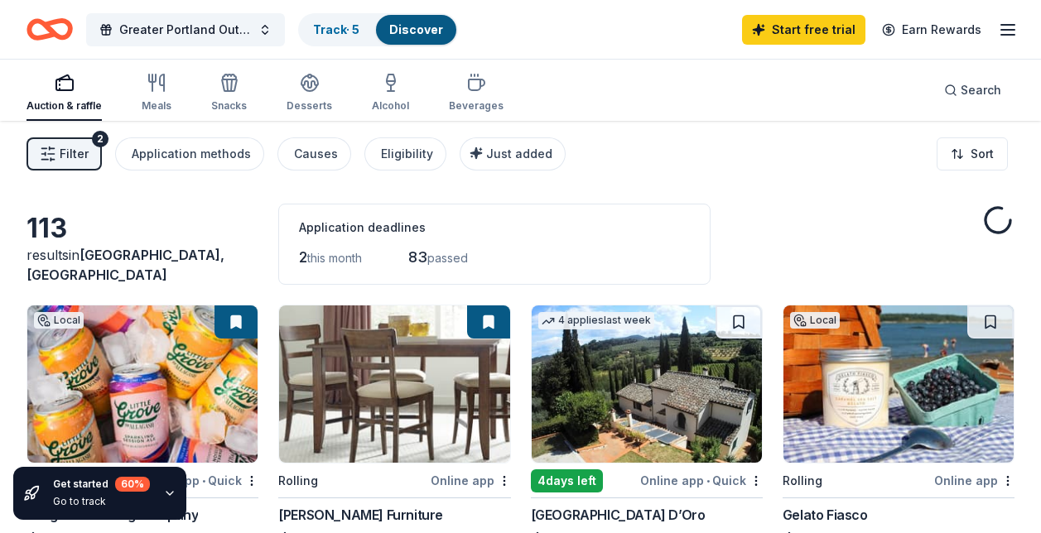  Describe the element at coordinates (390, 106) in the screenshot. I see `div: Alcohol` at that location.